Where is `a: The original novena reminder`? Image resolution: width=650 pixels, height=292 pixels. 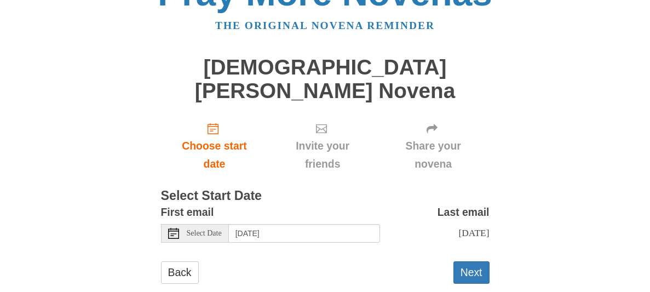
a: The original novena reminder is located at coordinates (325, 25).